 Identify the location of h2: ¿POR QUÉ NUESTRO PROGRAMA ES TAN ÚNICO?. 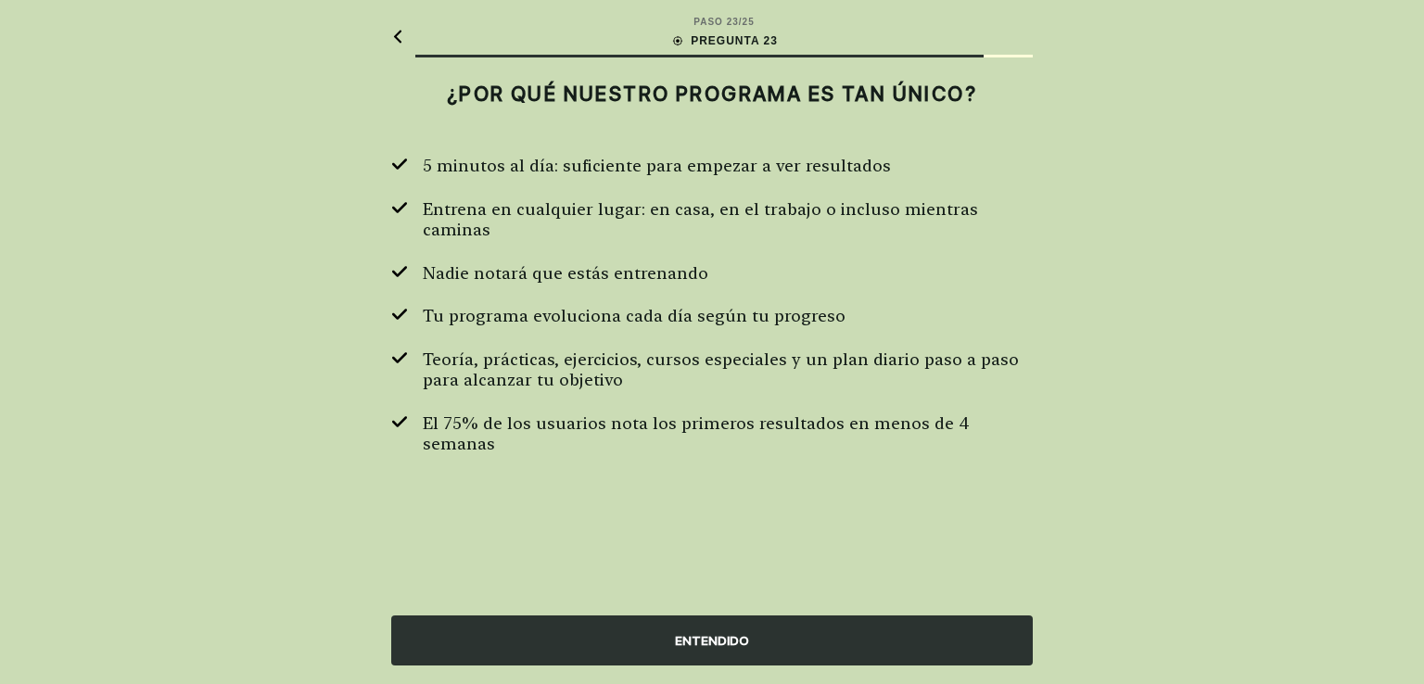
(712, 94).